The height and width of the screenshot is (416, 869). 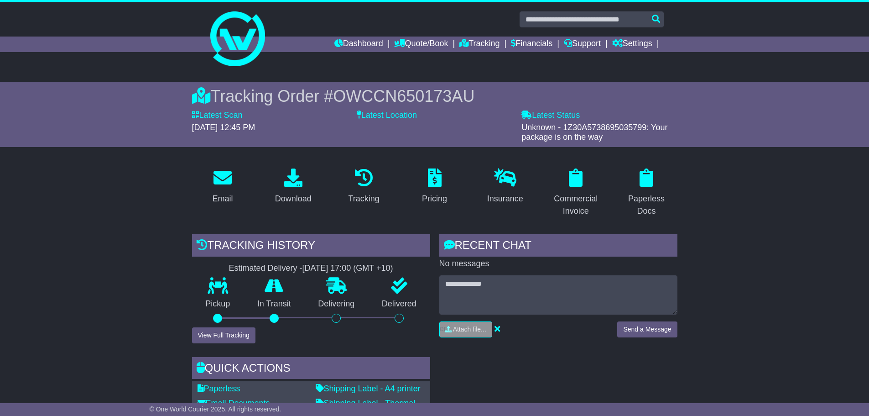 What do you see at coordinates (217, 115) in the screenshot?
I see `label: Latest Scan` at bounding box center [217, 115].